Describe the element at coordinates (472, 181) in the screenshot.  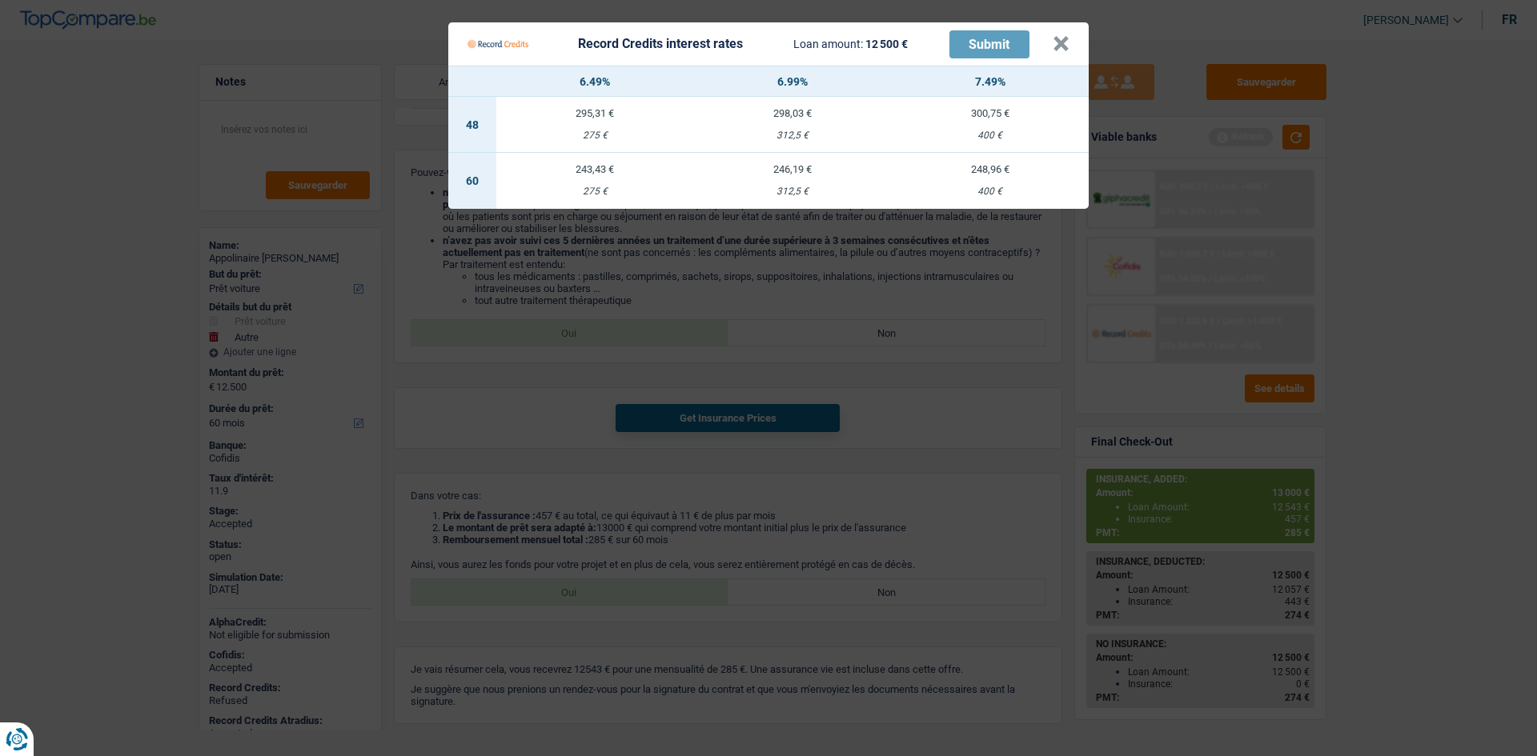
I see `td: 60` at that location.